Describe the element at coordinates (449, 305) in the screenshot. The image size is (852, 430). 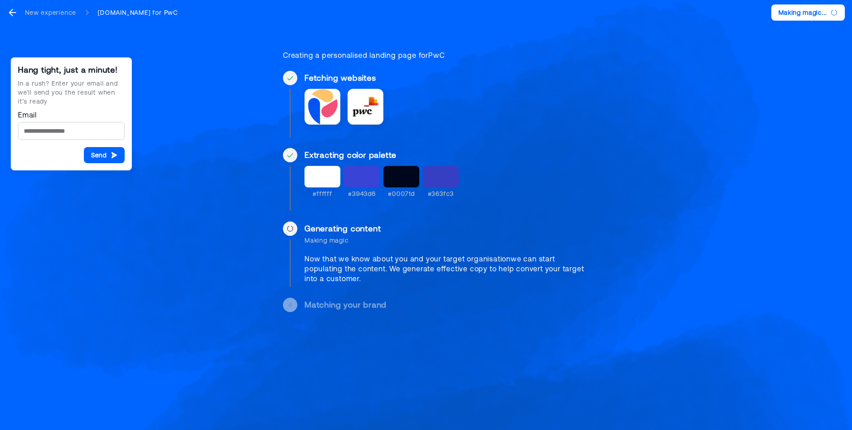
I see `div: Matching your brand` at that location.